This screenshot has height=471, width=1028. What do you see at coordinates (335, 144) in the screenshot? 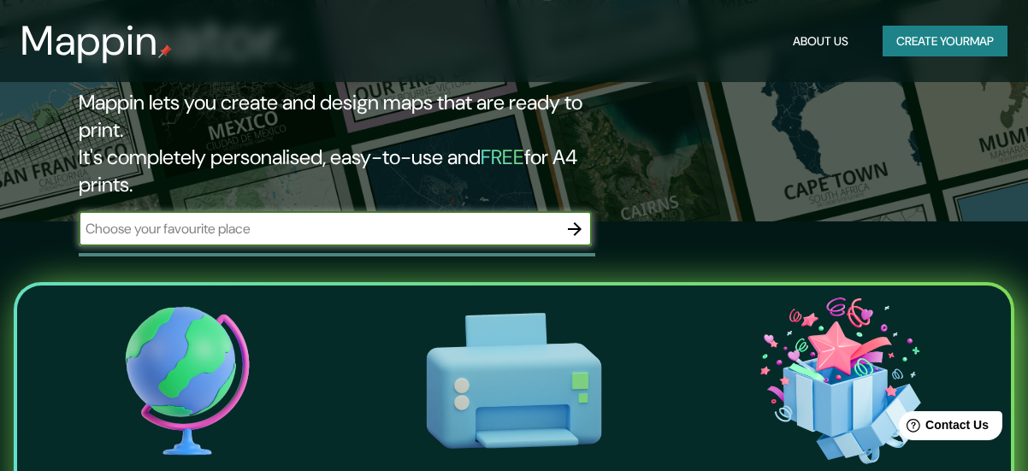
I see `h2: Mappin lets you create and design maps that are ready to print. It's completely personalised, eas...` at bounding box center [335, 144].